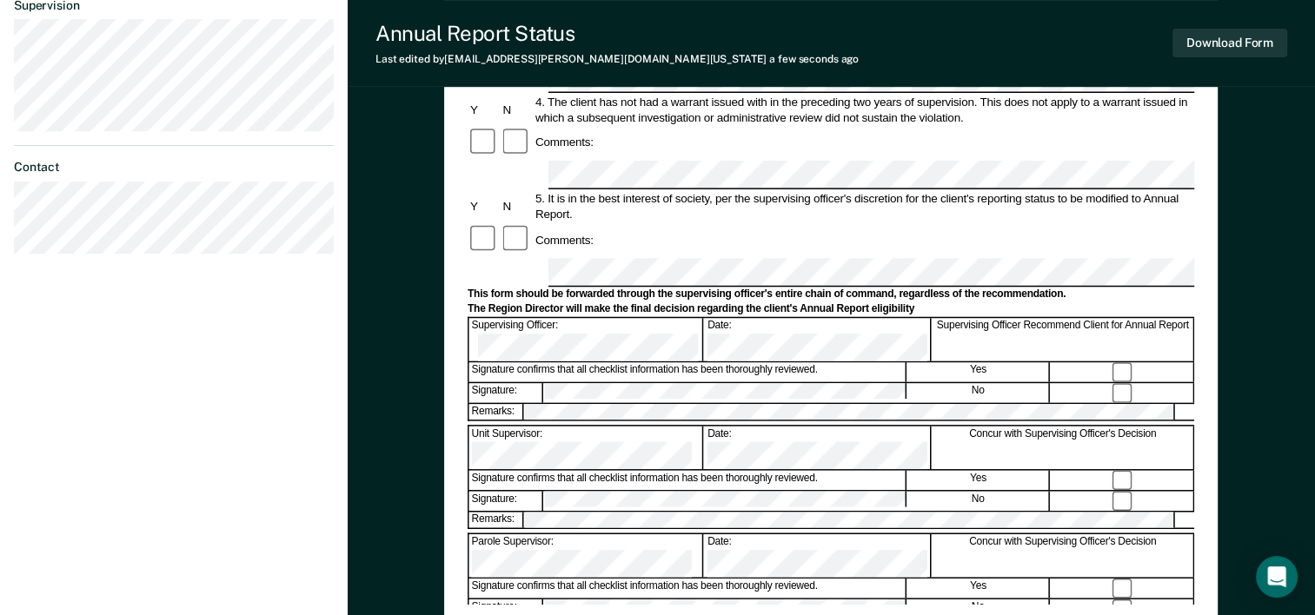 The width and height of the screenshot is (1315, 615). What do you see at coordinates (1063, 340) in the screenshot?
I see `div: Supervising Officer Recommend Client for Annual Report` at bounding box center [1063, 340].